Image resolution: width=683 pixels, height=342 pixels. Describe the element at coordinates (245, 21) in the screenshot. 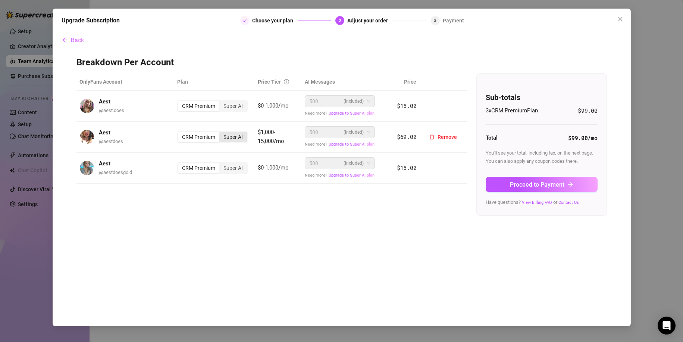

I see `span: check` at that location.